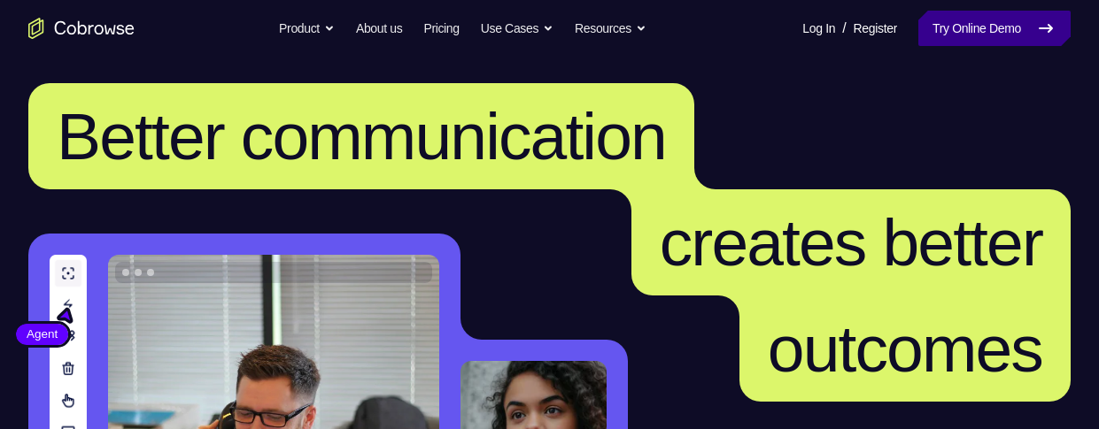 This screenshot has width=1099, height=429. What do you see at coordinates (994, 28) in the screenshot?
I see `a: Try Online Demo` at bounding box center [994, 28].